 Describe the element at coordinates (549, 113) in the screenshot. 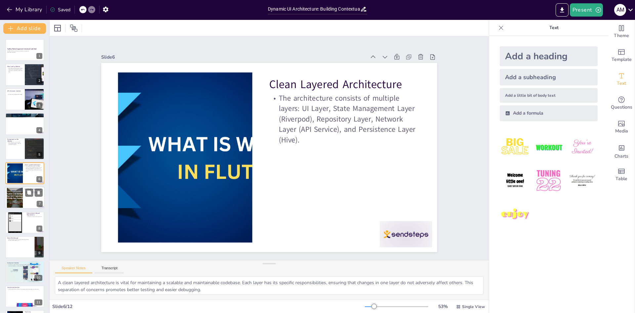

I see `div: Add a formula` at that location.